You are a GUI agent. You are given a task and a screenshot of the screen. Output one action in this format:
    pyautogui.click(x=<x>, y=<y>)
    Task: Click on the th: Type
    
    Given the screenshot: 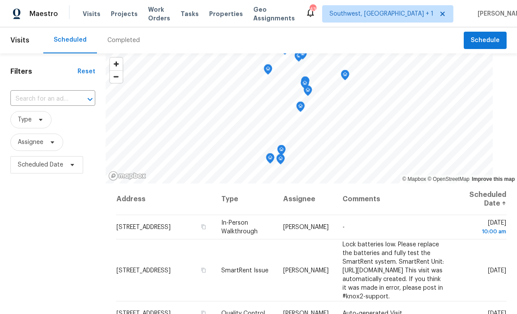 What is the action you would take?
    pyautogui.click(x=245, y=199)
    